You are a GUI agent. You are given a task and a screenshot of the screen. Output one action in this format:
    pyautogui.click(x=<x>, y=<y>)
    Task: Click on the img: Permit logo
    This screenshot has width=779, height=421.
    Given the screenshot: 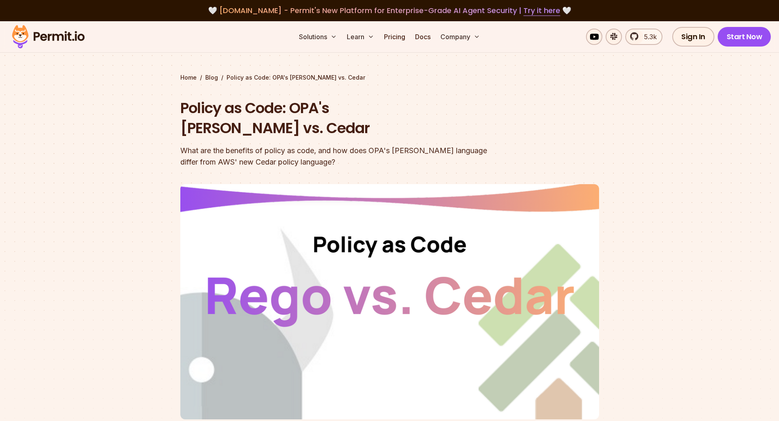 What is the action you would take?
    pyautogui.click(x=48, y=37)
    